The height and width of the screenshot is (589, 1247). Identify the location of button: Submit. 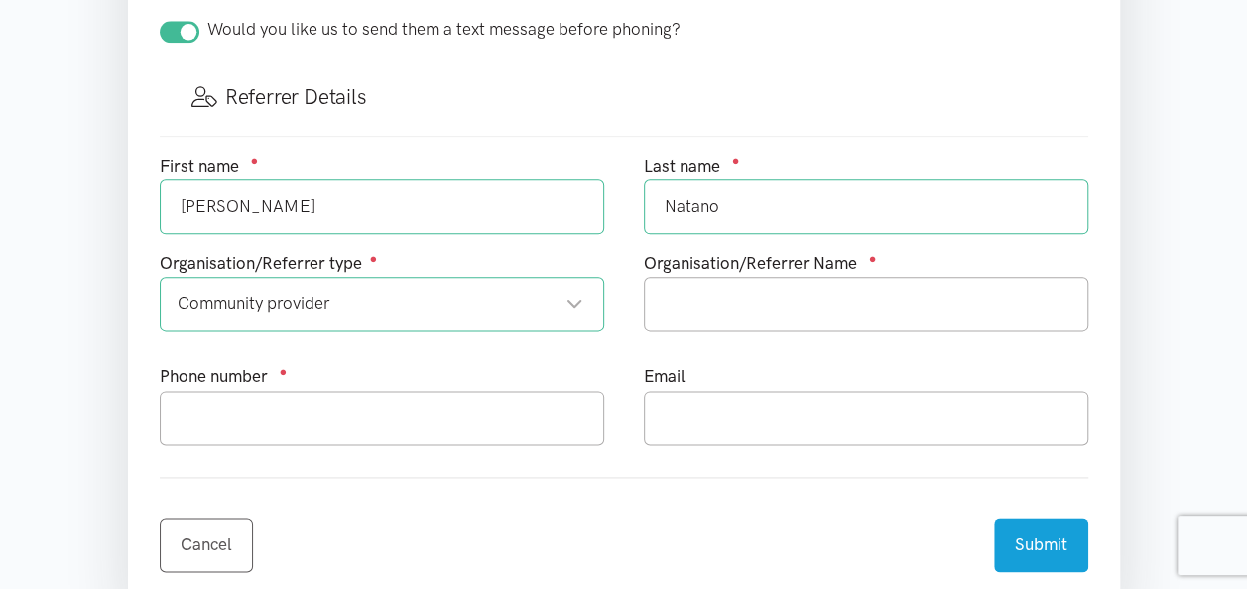
(1040, 544).